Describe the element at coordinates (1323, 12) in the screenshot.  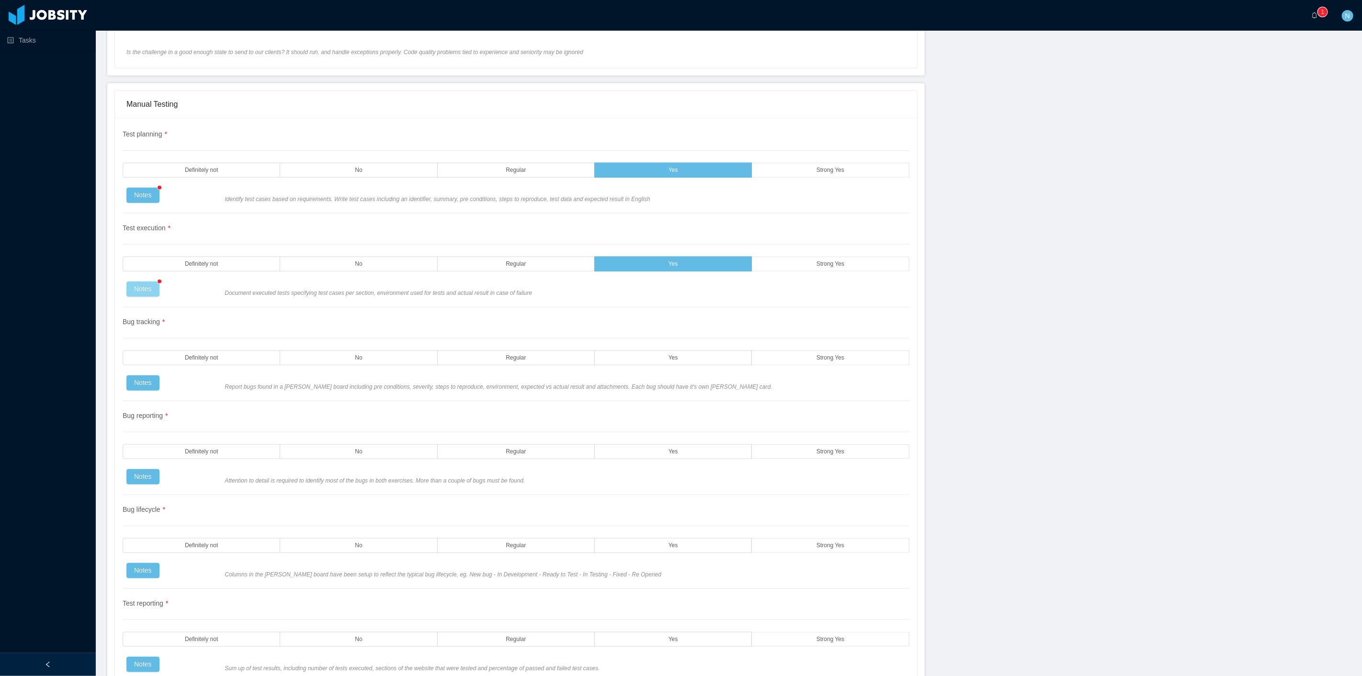
I see `p: 1` at that location.